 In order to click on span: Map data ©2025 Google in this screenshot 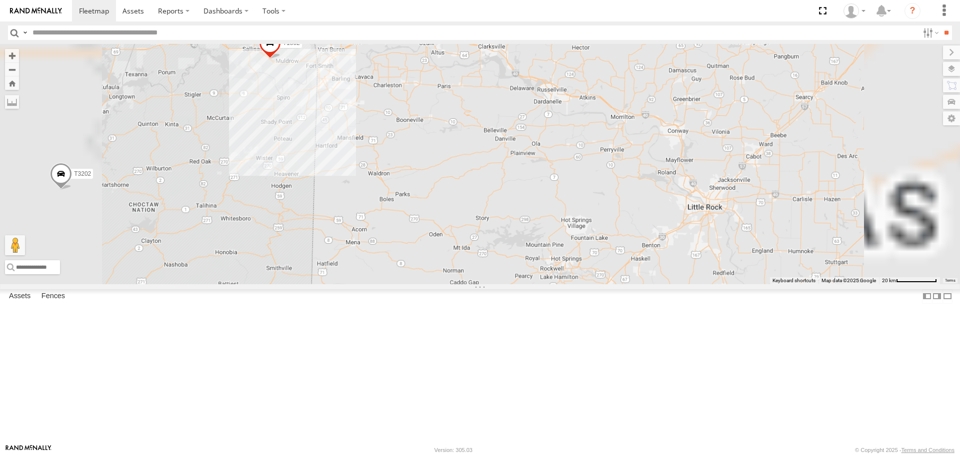, I will do `click(848, 280)`.